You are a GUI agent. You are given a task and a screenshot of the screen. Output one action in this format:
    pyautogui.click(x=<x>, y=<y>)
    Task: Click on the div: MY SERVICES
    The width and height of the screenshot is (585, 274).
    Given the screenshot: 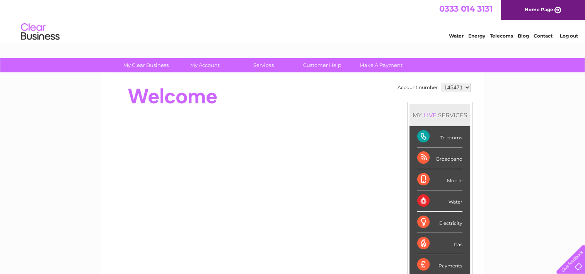 What is the action you would take?
    pyautogui.click(x=439, y=115)
    